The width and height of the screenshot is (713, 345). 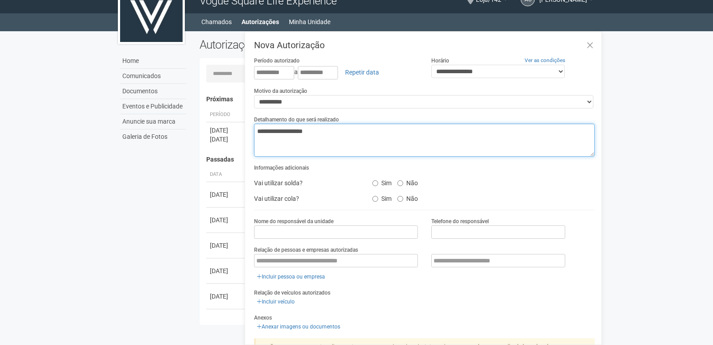 I want to click on label: Telefone do responsável, so click(x=460, y=221).